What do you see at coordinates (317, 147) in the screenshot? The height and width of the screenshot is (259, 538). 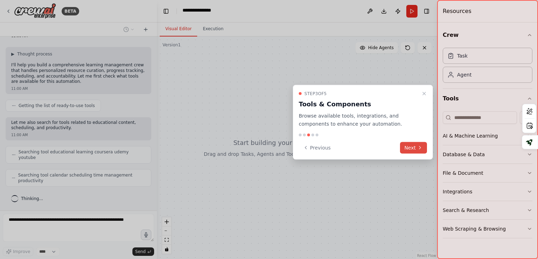 I see `button: Previous` at bounding box center [317, 147].